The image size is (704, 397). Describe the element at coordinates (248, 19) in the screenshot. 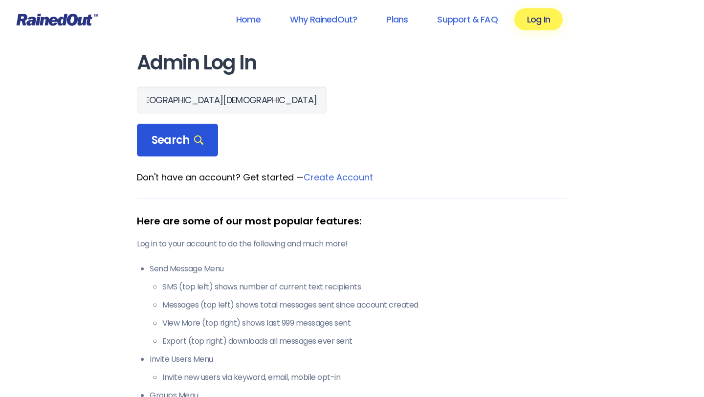

I see `a: Home` at that location.